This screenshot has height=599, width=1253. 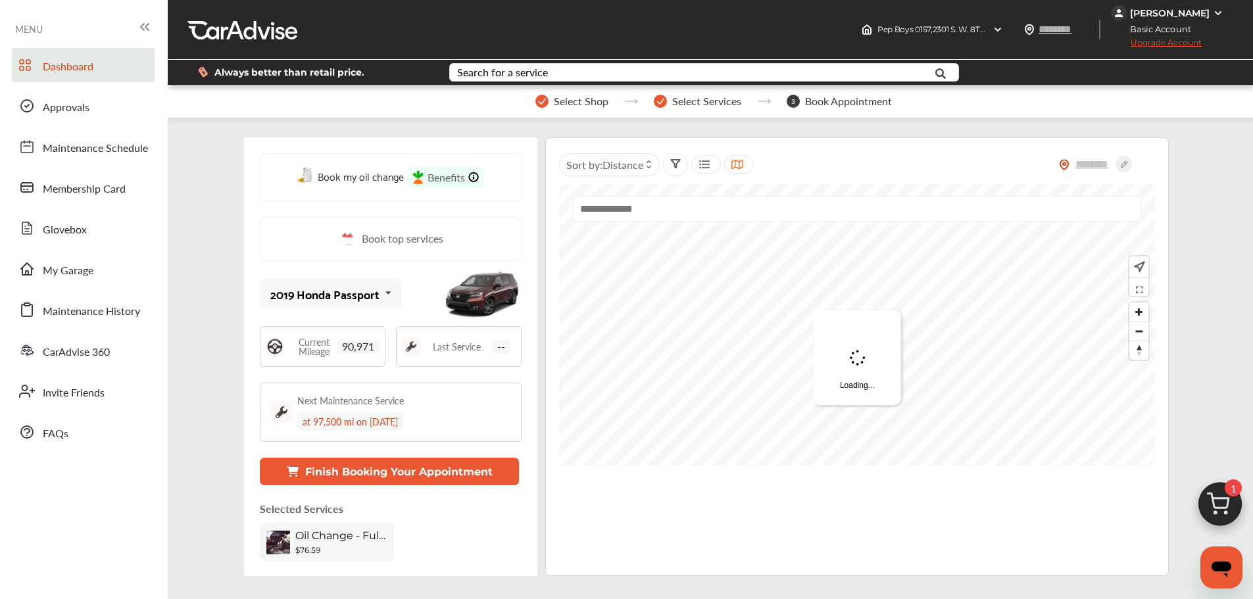 I want to click on img: steering_logo, so click(x=275, y=347).